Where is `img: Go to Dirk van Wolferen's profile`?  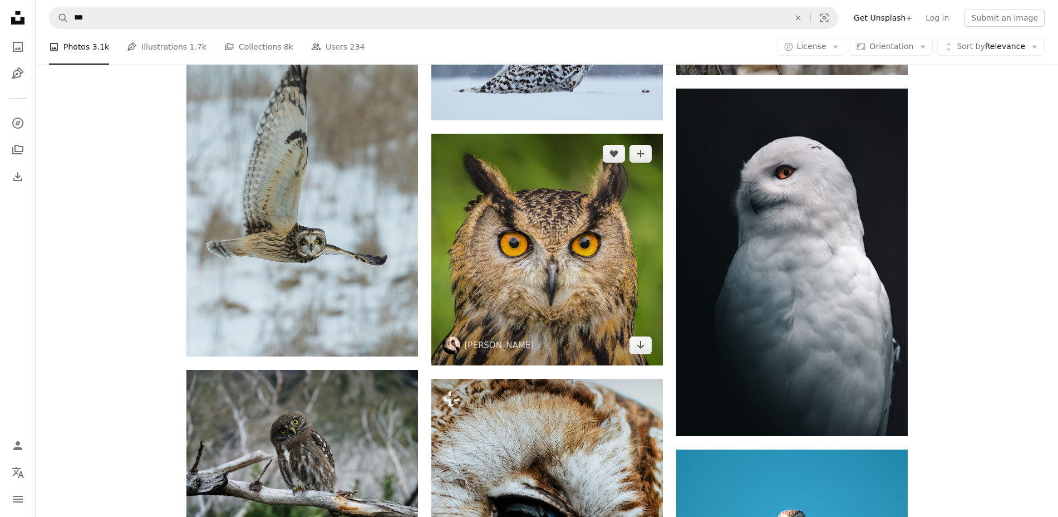
img: Go to Dirk van Wolferen's profile is located at coordinates (451, 345).